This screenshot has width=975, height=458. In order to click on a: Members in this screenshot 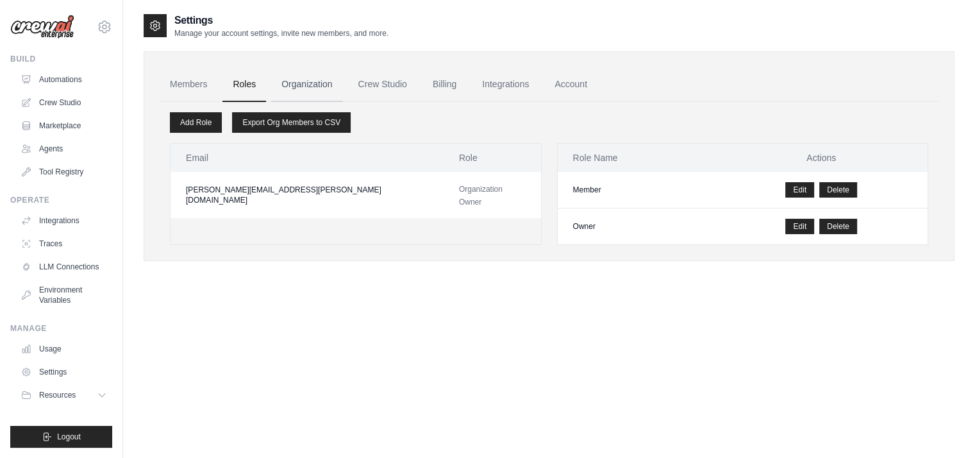, I will do `click(188, 85)`.